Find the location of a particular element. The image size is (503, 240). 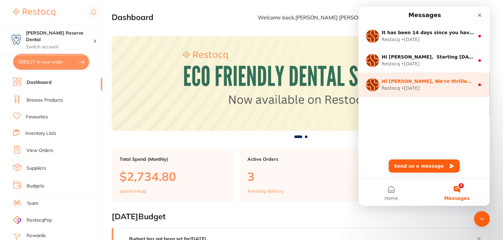

p: Awaiting delivery is located at coordinates (265, 191).